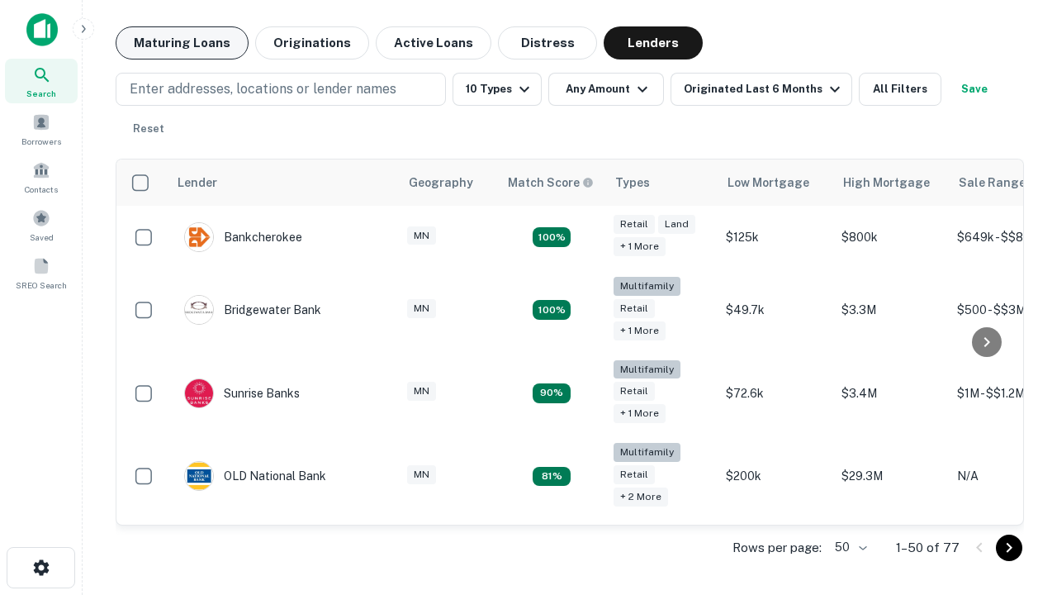 The width and height of the screenshot is (1057, 595). Describe the element at coordinates (891, 183) in the screenshot. I see `th: High Mortgage` at that location.